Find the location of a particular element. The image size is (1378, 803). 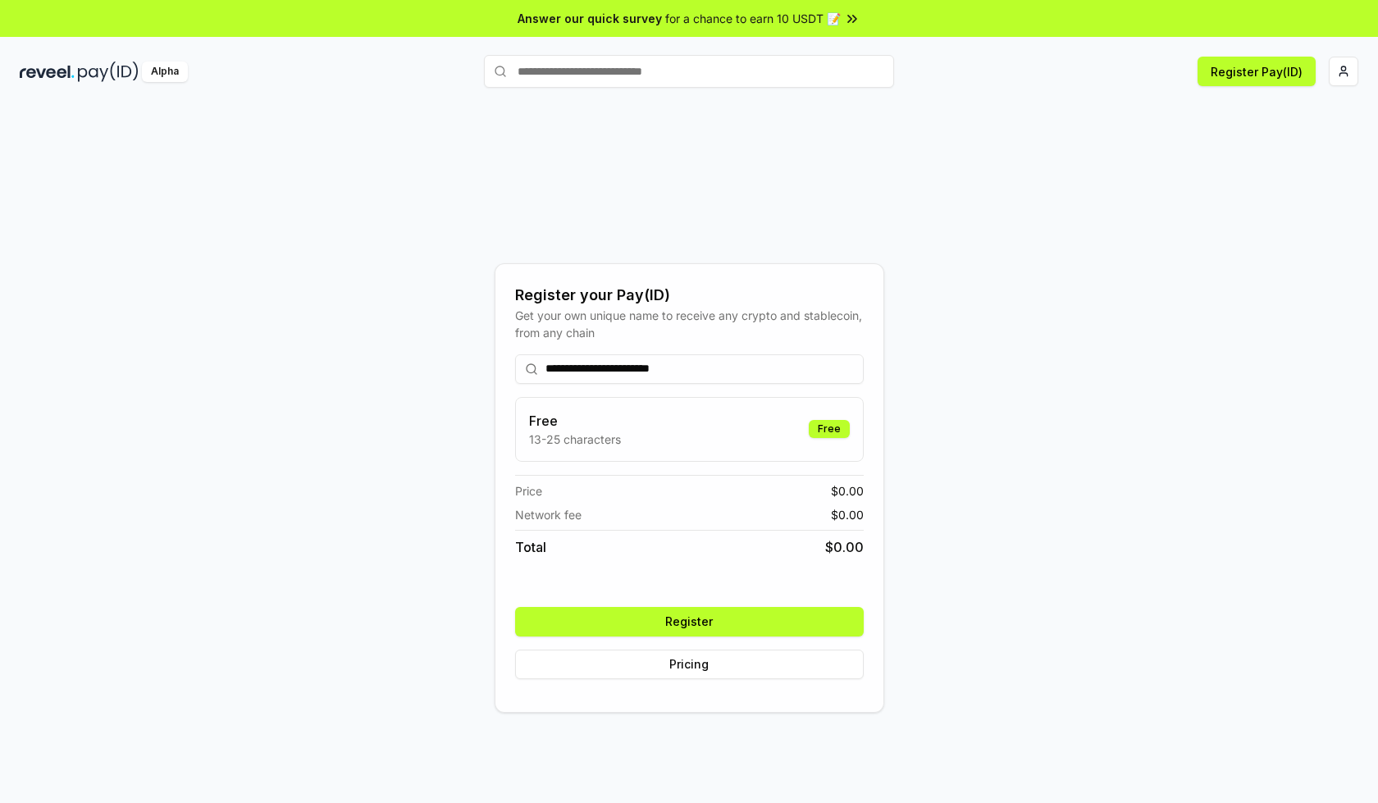

span: Answer our quick survey is located at coordinates (590, 18).